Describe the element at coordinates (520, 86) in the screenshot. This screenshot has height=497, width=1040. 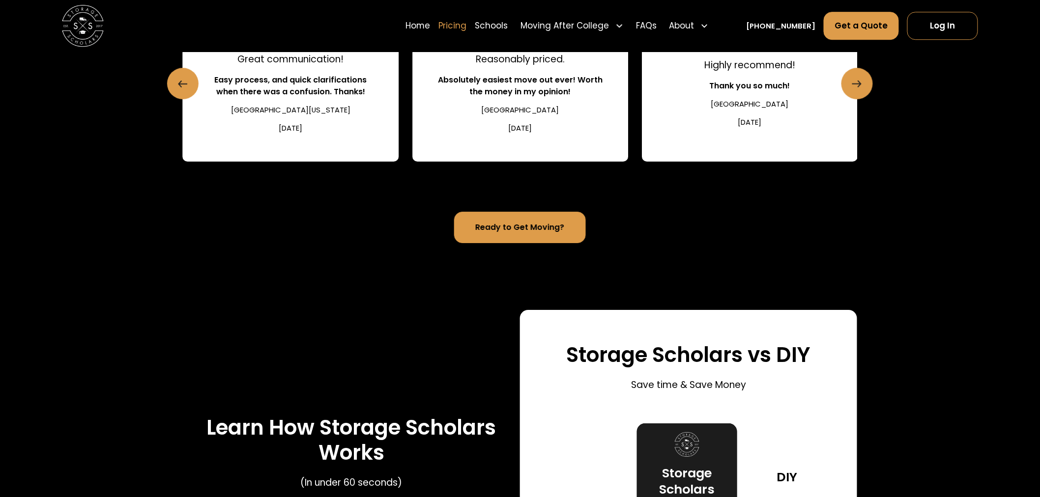
I see `div: Absolutely easiest move out ever! Worth the money in my opinion!` at that location.